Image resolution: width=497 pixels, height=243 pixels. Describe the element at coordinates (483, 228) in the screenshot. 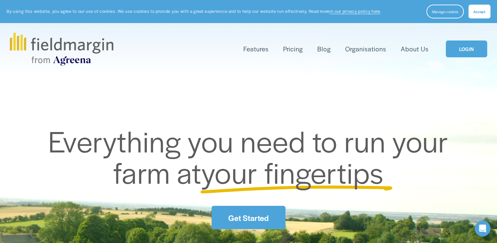

I see `div: Open Intercom Messenger` at that location.